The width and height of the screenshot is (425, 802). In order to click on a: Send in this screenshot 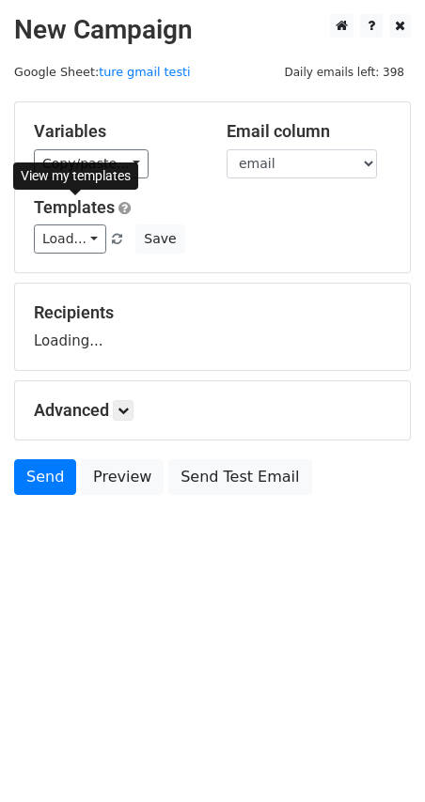, I will do `click(45, 477)`.